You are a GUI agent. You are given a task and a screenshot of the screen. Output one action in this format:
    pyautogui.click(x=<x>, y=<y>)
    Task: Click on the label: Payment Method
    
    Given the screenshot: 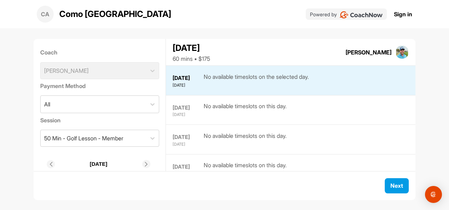 What is the action you would take?
    pyautogui.click(x=100, y=86)
    